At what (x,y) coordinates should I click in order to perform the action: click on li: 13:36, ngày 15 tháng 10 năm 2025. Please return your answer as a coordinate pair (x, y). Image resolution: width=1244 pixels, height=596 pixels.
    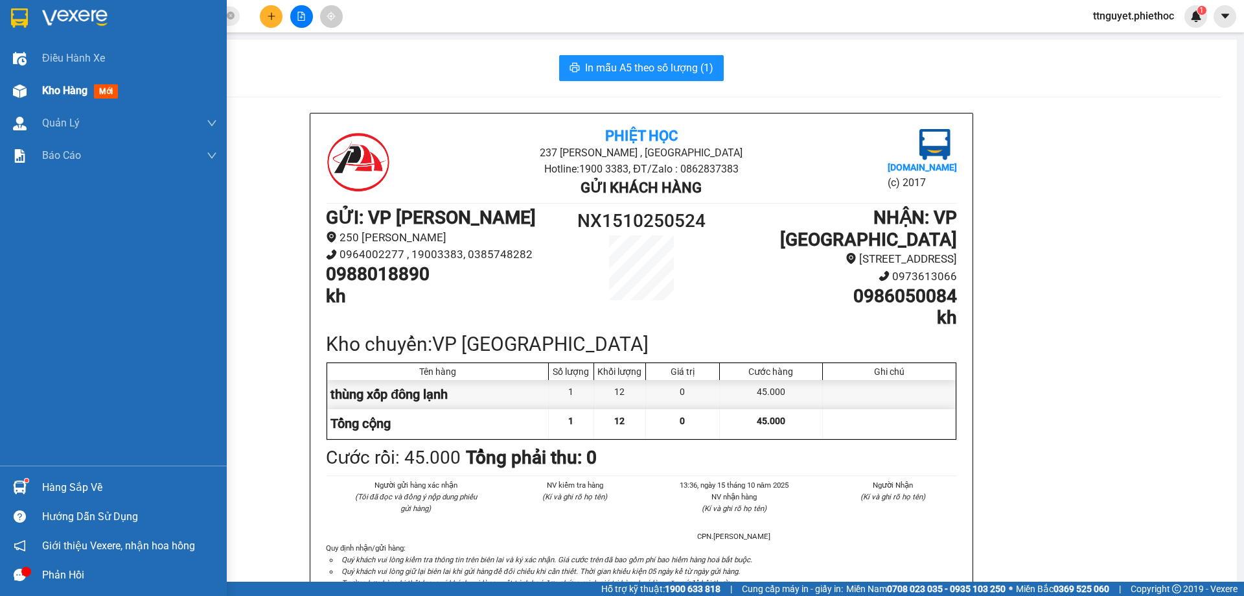
    Looking at the image, I should click on (734, 485).